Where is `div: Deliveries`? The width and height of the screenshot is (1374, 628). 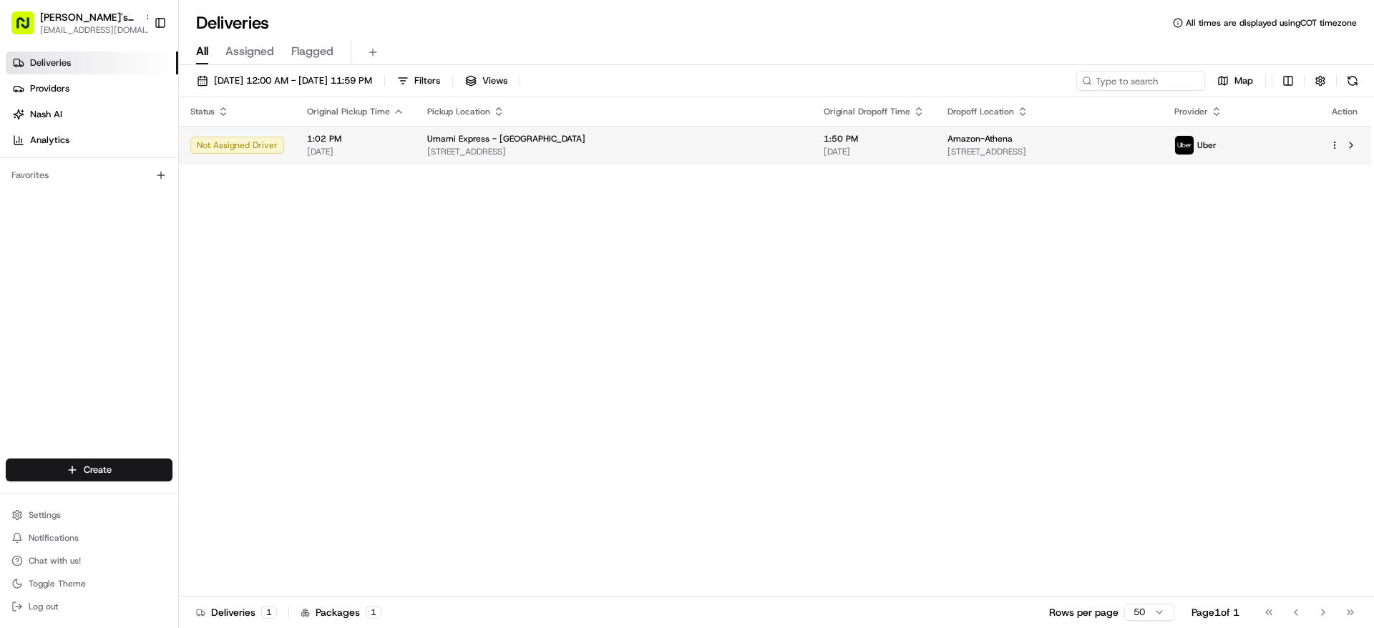
div: Deliveries is located at coordinates (236, 613).